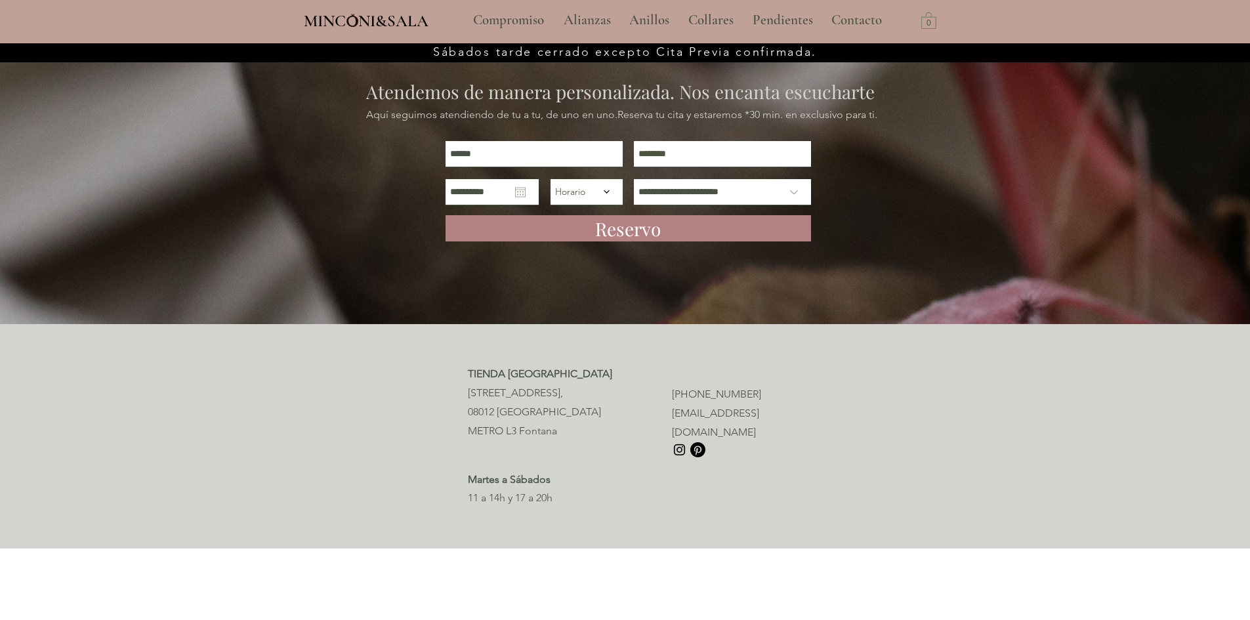 This screenshot has width=1250, height=620. I want to click on a: Carrito con 0 ítems, so click(928, 20).